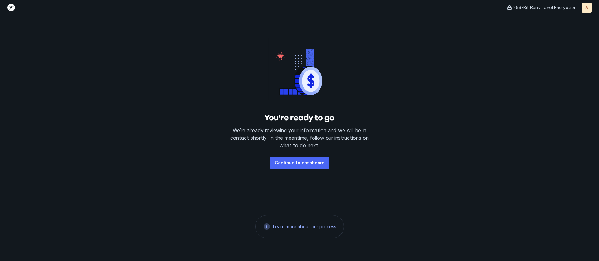  I want to click on h3: You’re ready to go, so click(300, 118).